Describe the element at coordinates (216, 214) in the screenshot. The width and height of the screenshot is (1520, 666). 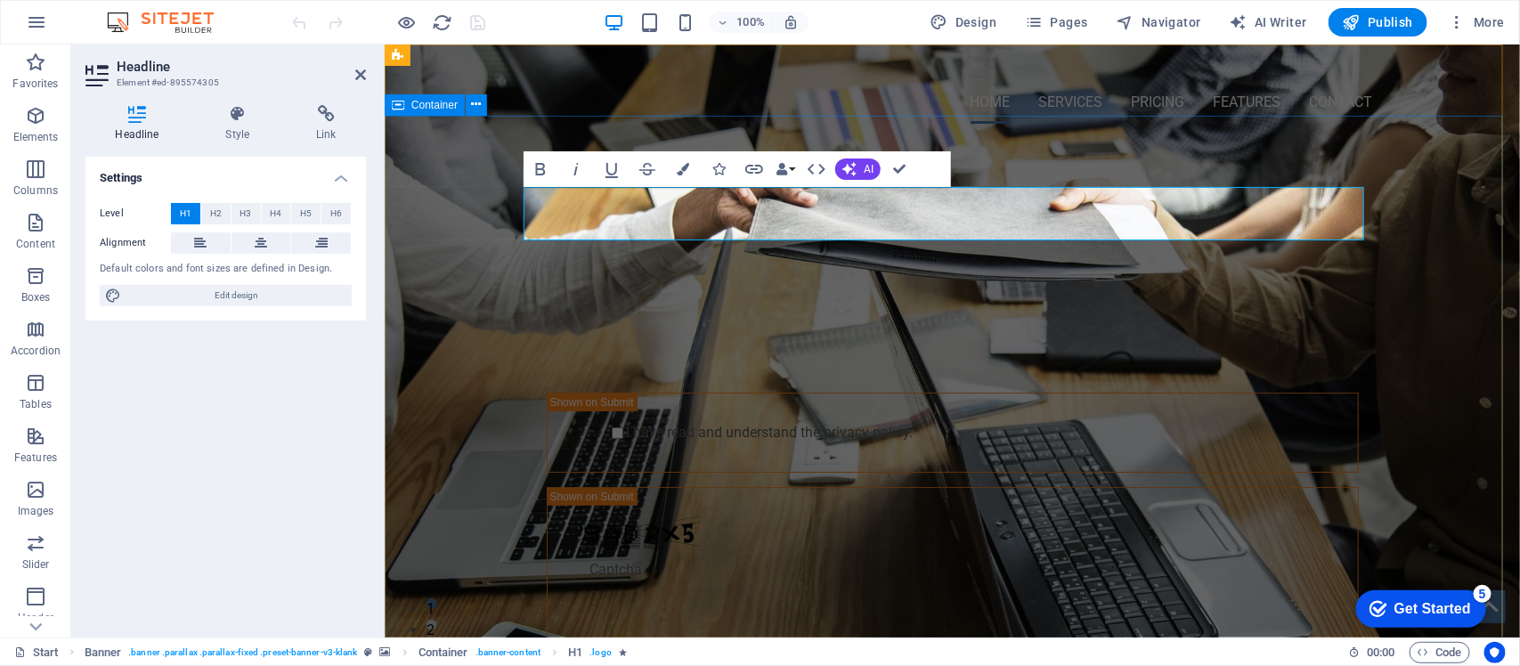
I see `button: H2` at that location.